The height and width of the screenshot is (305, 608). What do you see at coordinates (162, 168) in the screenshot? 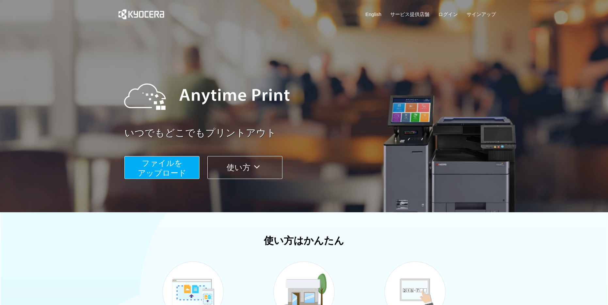
I see `span: ファイルを ​​アップロード` at bounding box center [162, 168].